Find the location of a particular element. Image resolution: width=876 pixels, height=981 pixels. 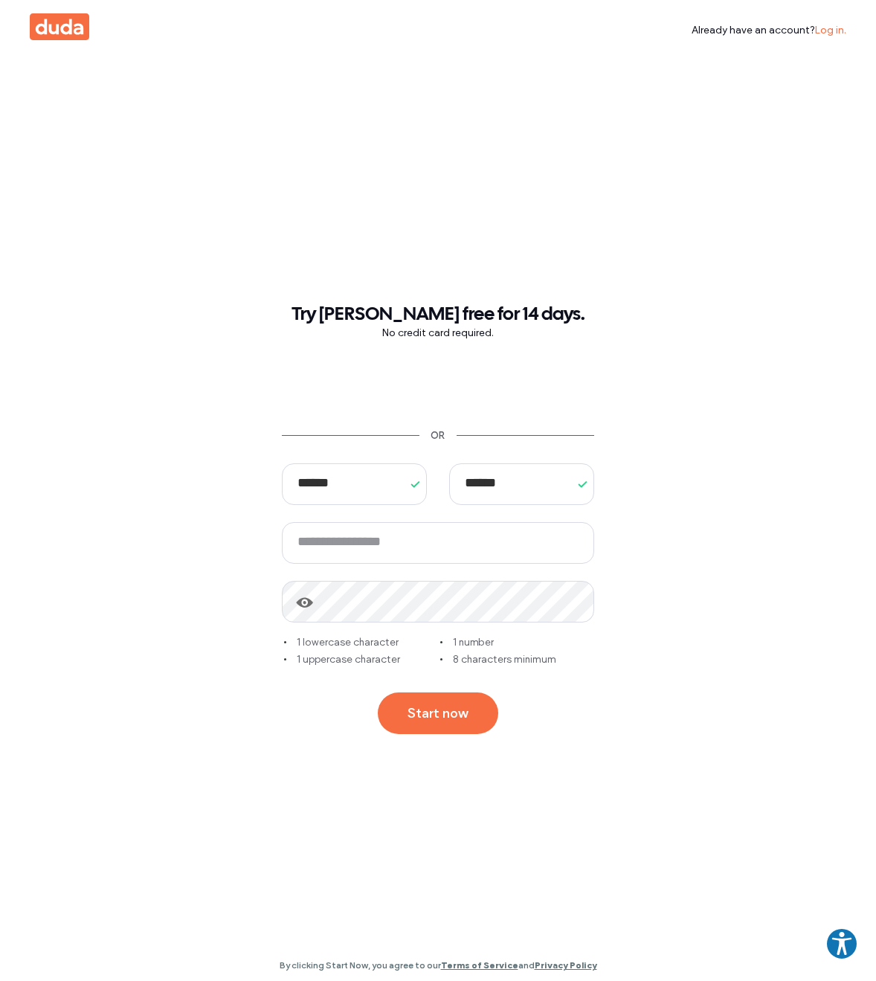

a: Terms of Service is located at coordinates (480, 965).